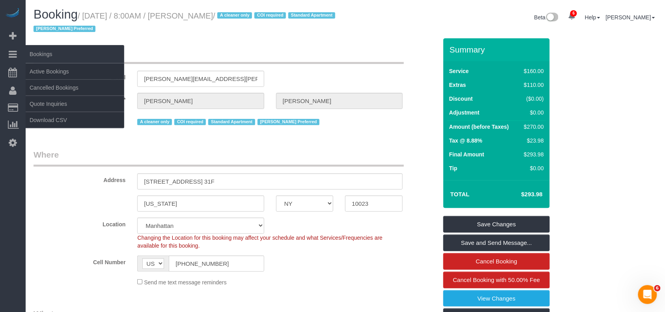  What do you see at coordinates (552, 18) in the screenshot?
I see `img: New interface` at bounding box center [552, 18].